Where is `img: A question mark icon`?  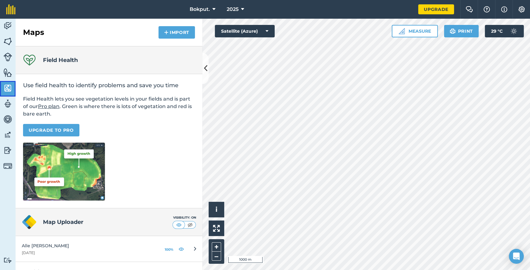 img: A question mark icon is located at coordinates (487, 9).